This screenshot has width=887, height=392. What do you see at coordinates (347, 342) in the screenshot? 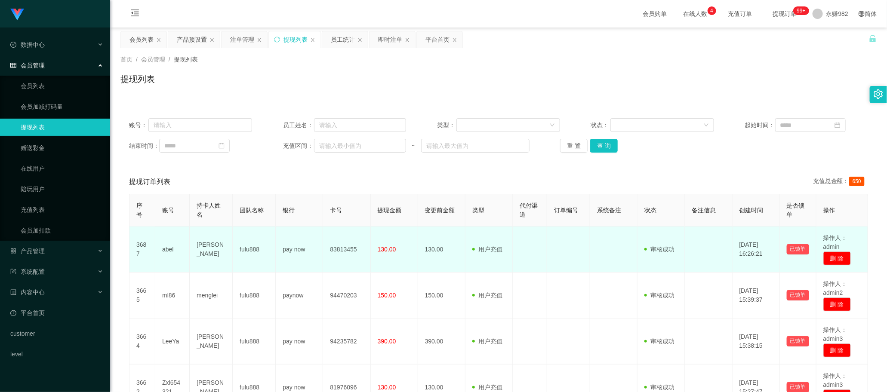
I see `td: 94235782` at bounding box center [347, 342].